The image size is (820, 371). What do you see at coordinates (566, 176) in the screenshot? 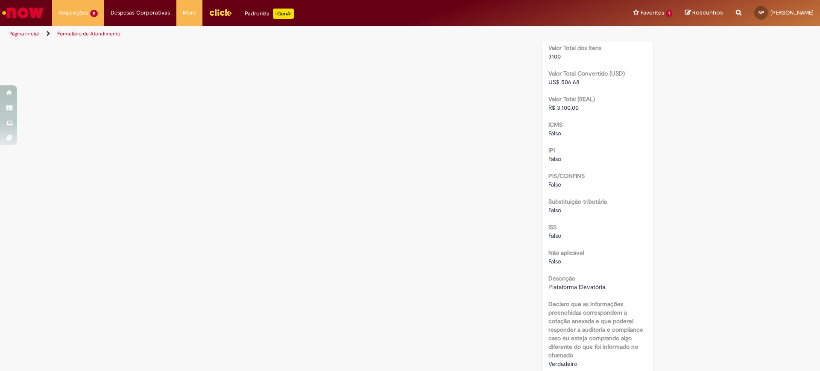
I see `b: PIS/CONFINS` at bounding box center [566, 176].